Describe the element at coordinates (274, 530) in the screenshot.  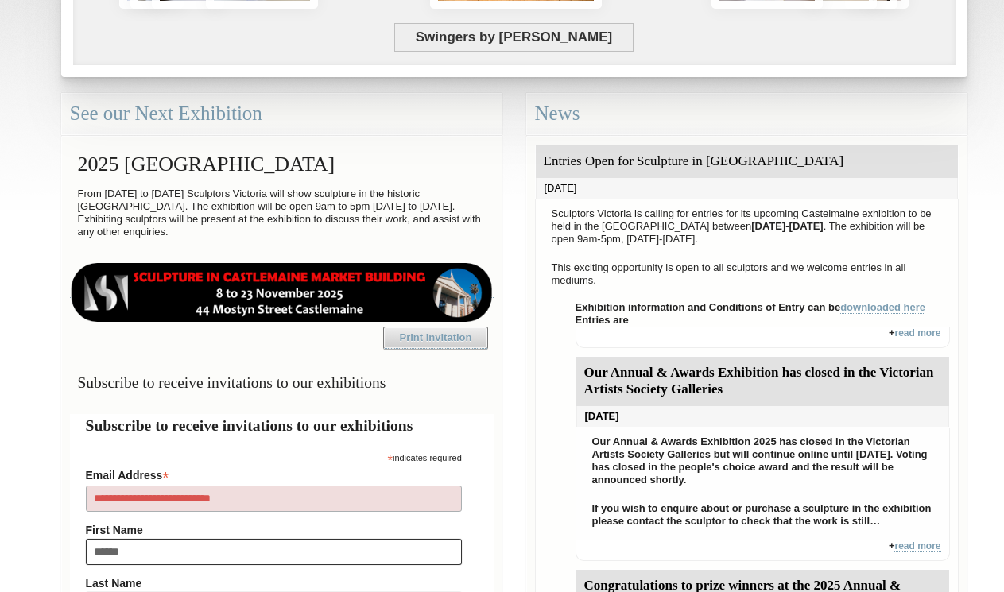
I see `label: First Name` at that location.